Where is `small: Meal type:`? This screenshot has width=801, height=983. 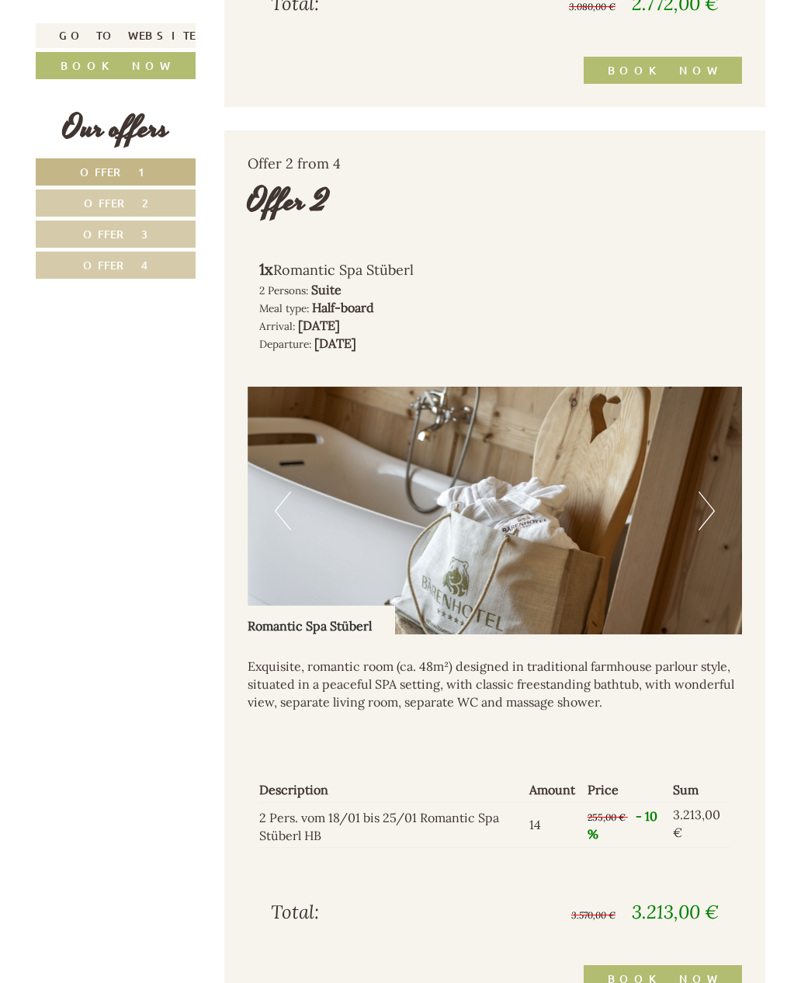
small: Meal type: is located at coordinates (284, 308).